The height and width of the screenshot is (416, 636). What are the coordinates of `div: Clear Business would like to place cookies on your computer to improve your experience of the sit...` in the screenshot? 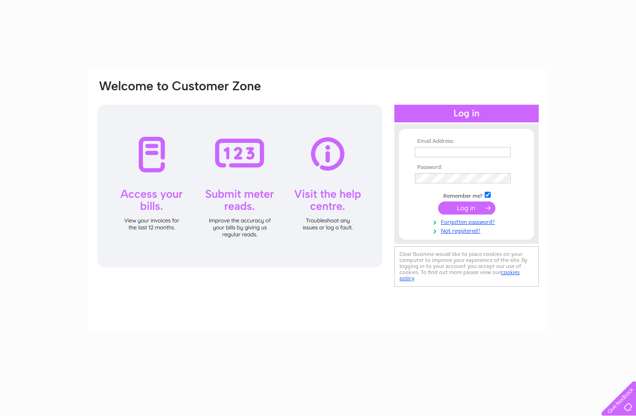 It's located at (467, 266).